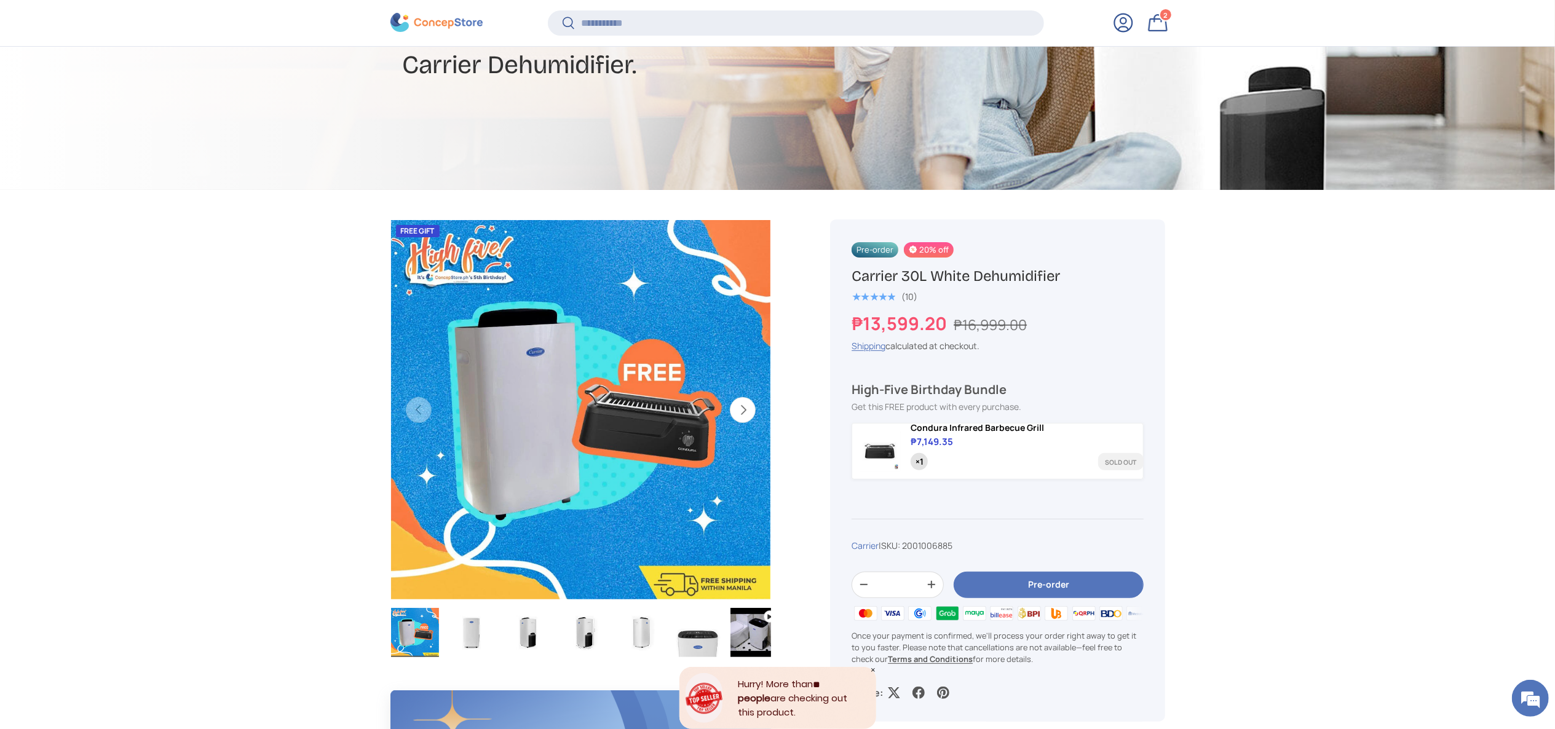 This screenshot has width=1555, height=729. I want to click on a: Condura Infrared Barbecue Grill, so click(977, 428).